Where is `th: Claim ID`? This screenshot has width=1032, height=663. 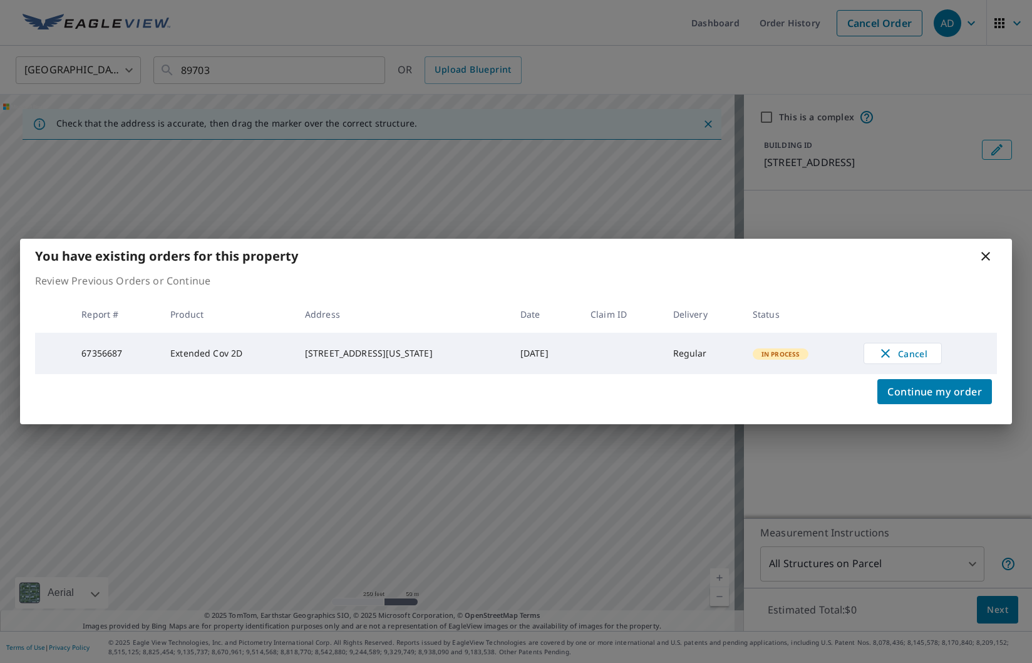 th: Claim ID is located at coordinates (622, 314).